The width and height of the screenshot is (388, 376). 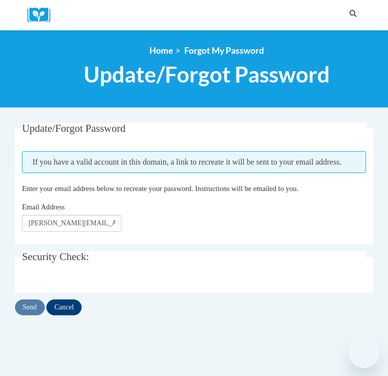 What do you see at coordinates (194, 162) in the screenshot?
I see `span: If you have a valid account in this domain, a link to recreate it will be sent to your email addr...` at bounding box center [194, 162].